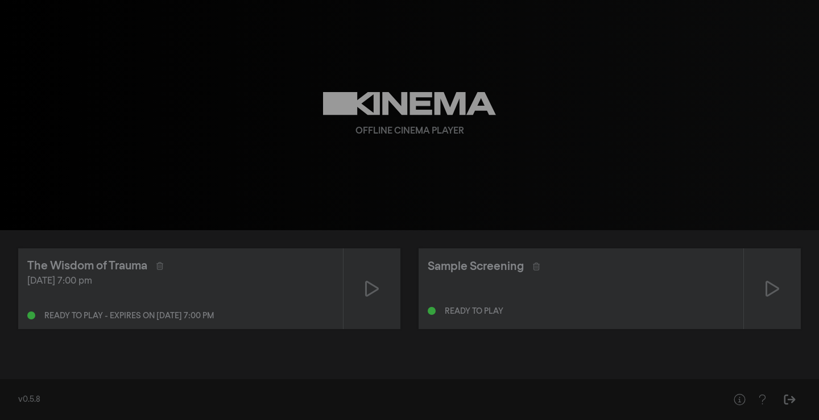  Describe the element at coordinates (87, 266) in the screenshot. I see `div: The Wisdom of Trauma` at that location.